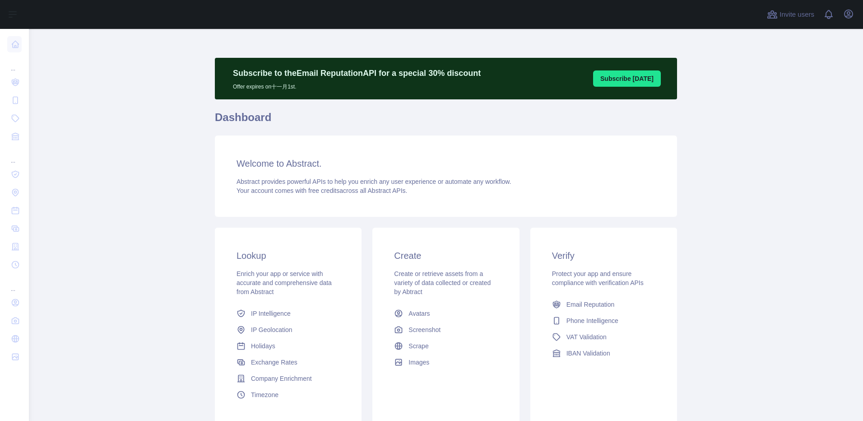 Image resolution: width=863 pixels, height=421 pixels. I want to click on span: Invite users, so click(797, 14).